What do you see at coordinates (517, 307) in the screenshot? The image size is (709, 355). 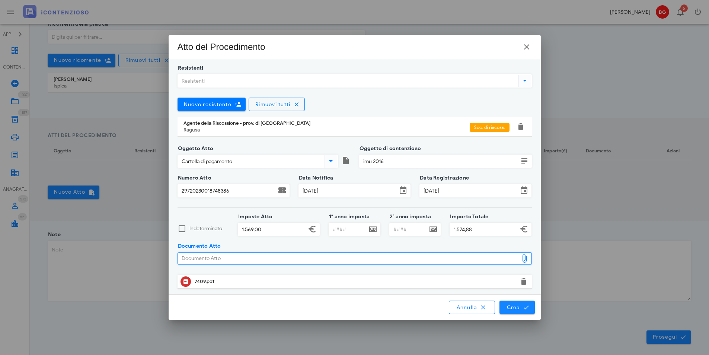 I see `span: Crea` at bounding box center [517, 307].